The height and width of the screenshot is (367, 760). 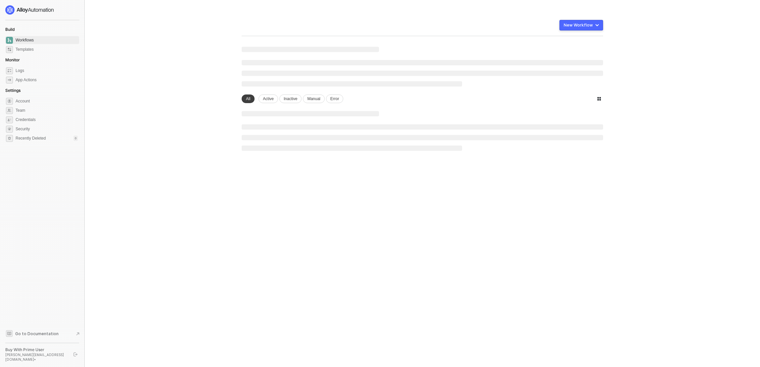 I want to click on img: logo, so click(x=30, y=10).